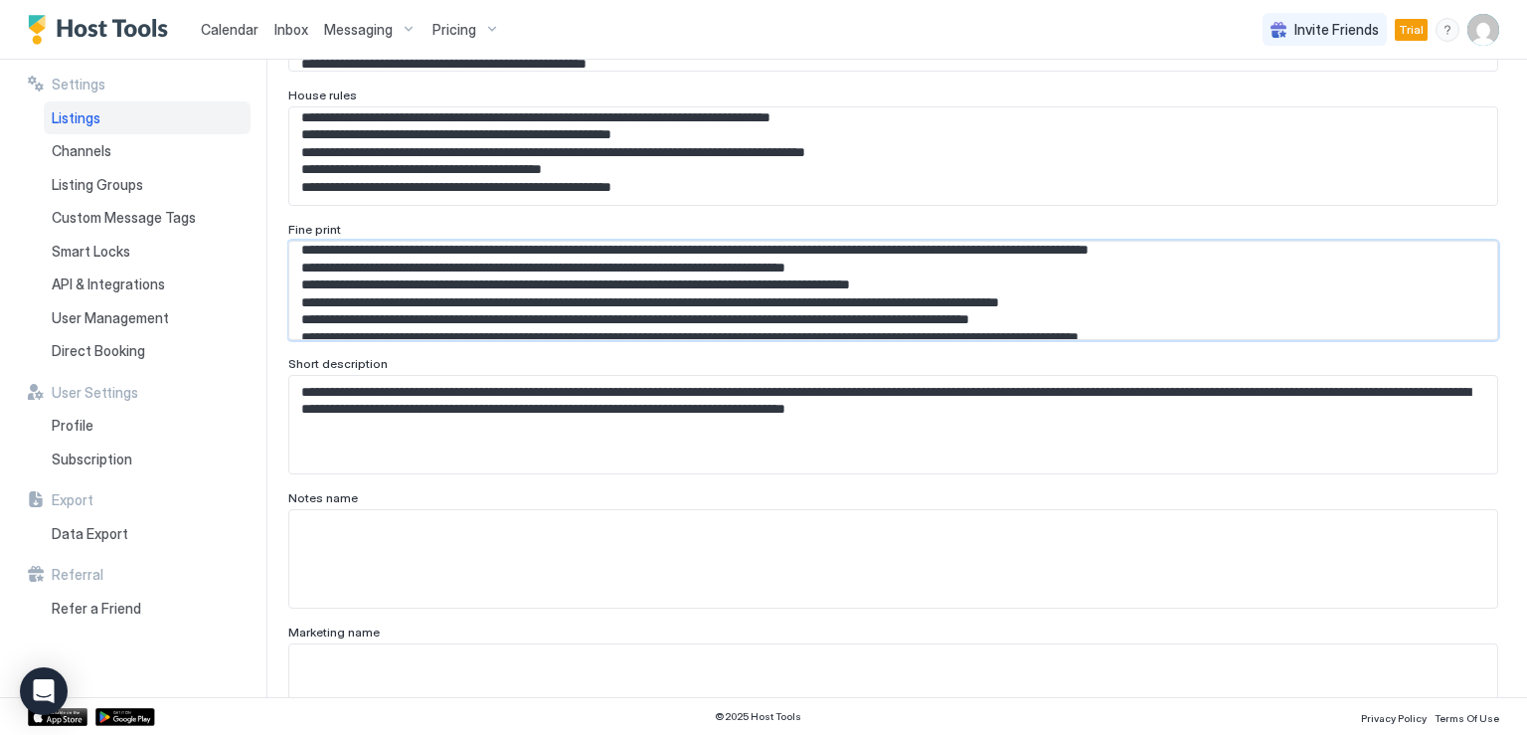 The image size is (1527, 735). I want to click on a: App Store, so click(58, 717).